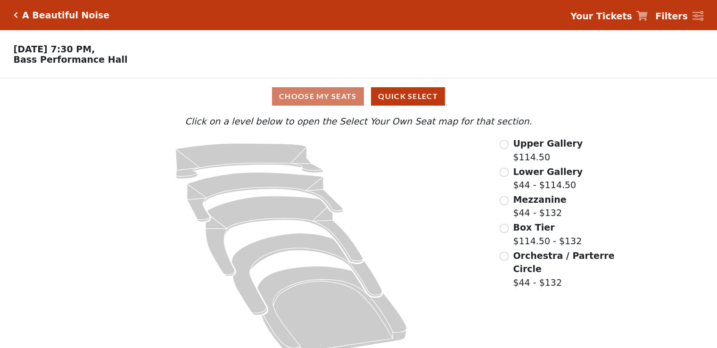 Image resolution: width=717 pixels, height=348 pixels. I want to click on h5: A Beautiful Noise, so click(66, 15).